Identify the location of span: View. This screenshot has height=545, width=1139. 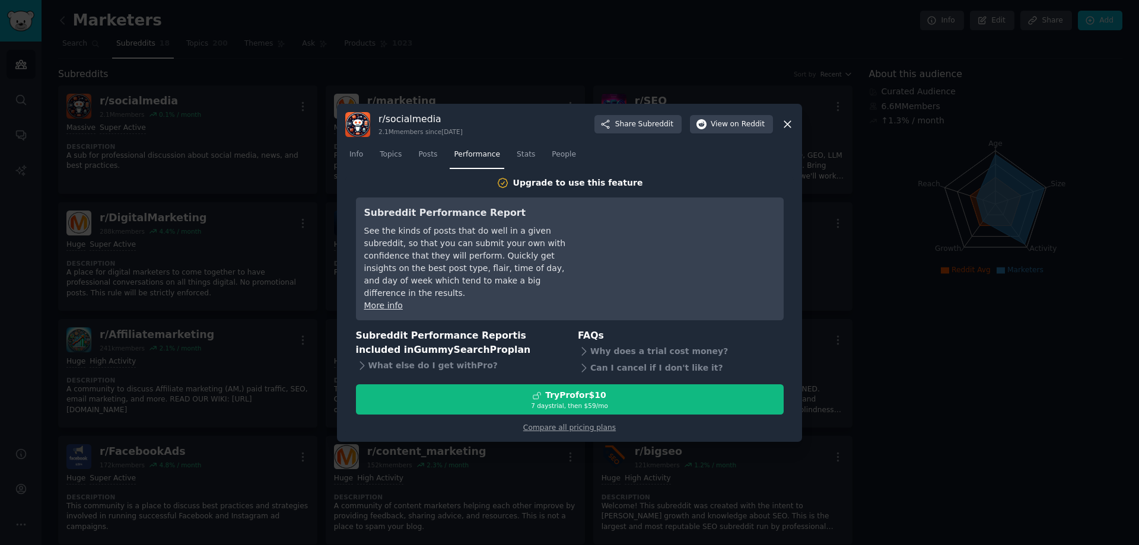
(737, 125).